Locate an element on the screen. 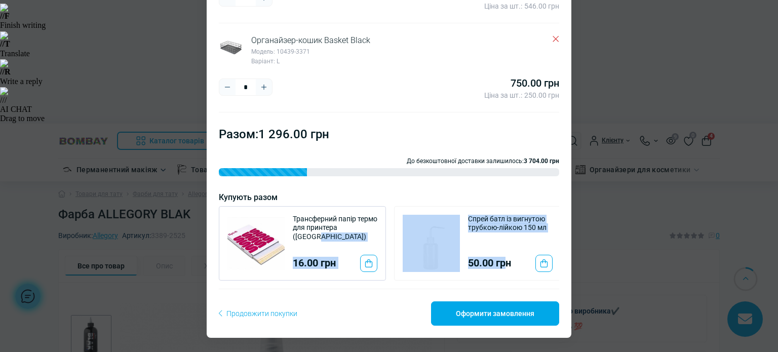 This screenshot has width=778, height=352. img: Спрей батл із вигнутою трубкою-лійкою 150 мл is located at coordinates (431, 243).